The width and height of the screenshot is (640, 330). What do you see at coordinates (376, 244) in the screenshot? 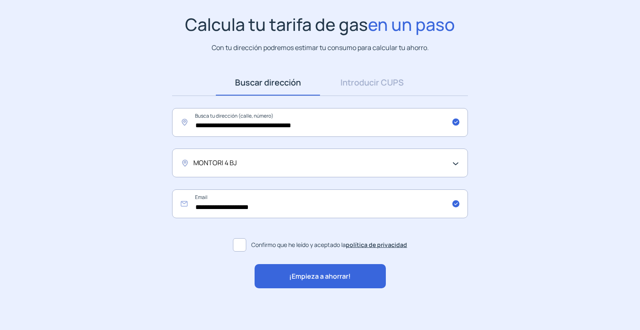
I see `a: política de privacidad` at bounding box center [376, 244].